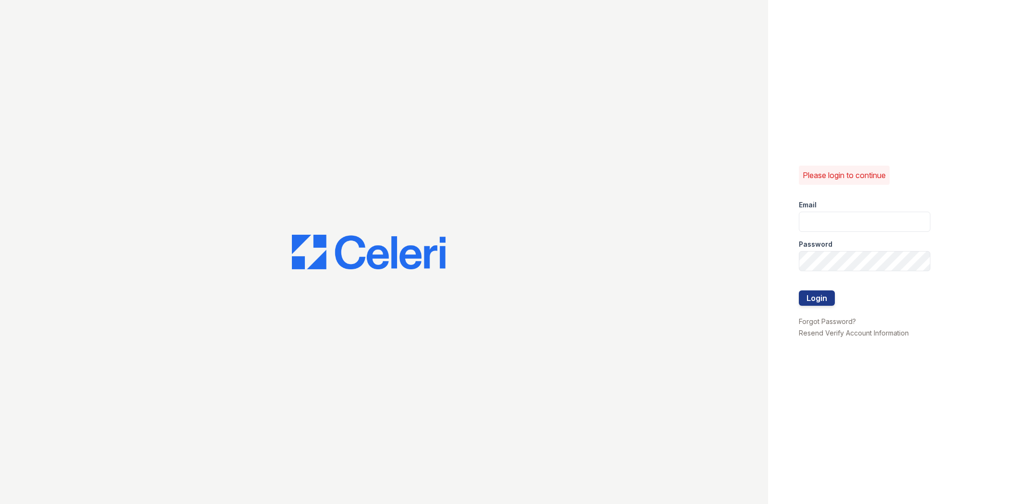 The height and width of the screenshot is (504, 1024). What do you see at coordinates (369, 252) in the screenshot?
I see `img: CE_Logo_Blue-a8612792a0a2168367f1c8372b55b34899dd931a85d93a1a3d3e32e68fde9ad4.png` at bounding box center [369, 252].